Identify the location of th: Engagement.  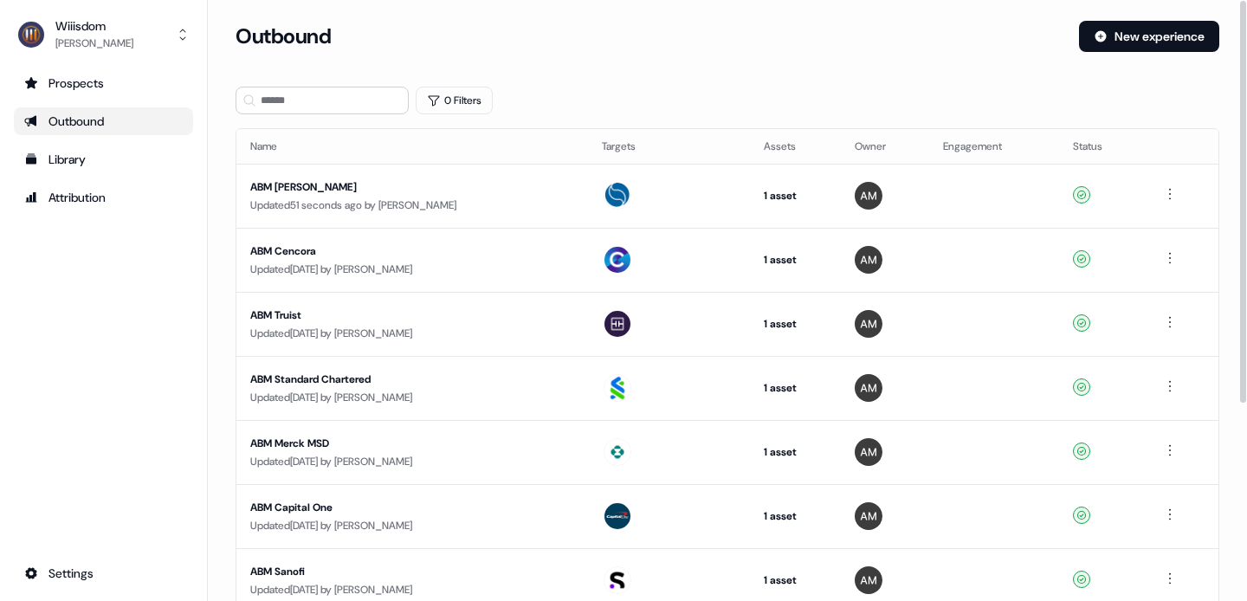
(994, 146).